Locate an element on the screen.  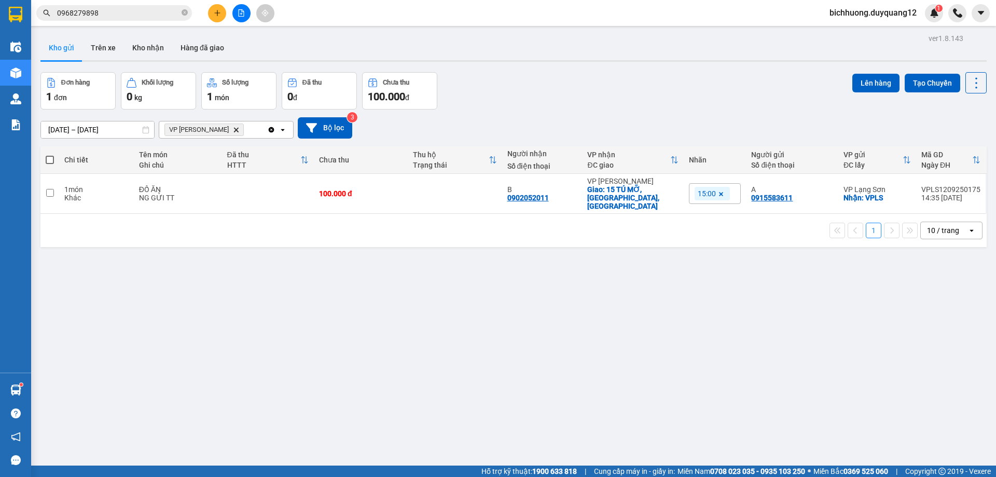
div: VP nhận is located at coordinates (629, 155).